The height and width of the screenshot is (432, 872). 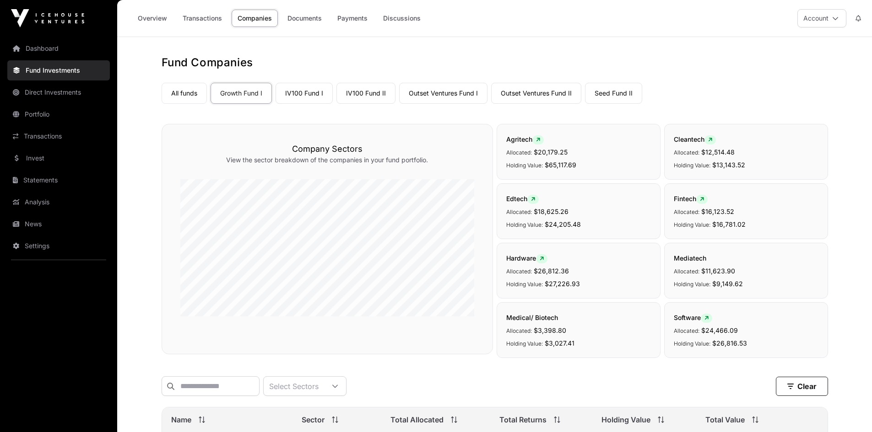 What do you see at coordinates (304, 18) in the screenshot?
I see `a: Documents` at bounding box center [304, 18].